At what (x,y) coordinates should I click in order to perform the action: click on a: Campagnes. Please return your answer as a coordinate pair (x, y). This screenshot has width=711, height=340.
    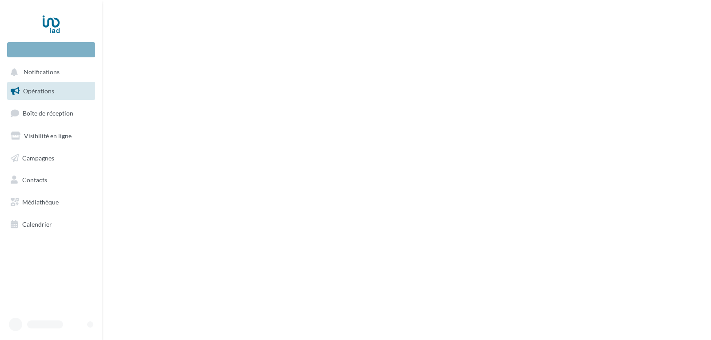
    Looking at the image, I should click on (51, 158).